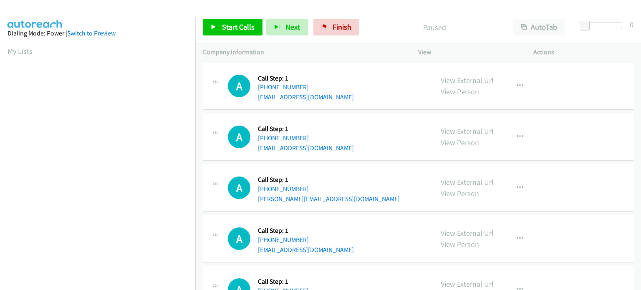 This screenshot has width=641, height=290. What do you see at coordinates (232, 27) in the screenshot?
I see `a: Start Calls` at bounding box center [232, 27].